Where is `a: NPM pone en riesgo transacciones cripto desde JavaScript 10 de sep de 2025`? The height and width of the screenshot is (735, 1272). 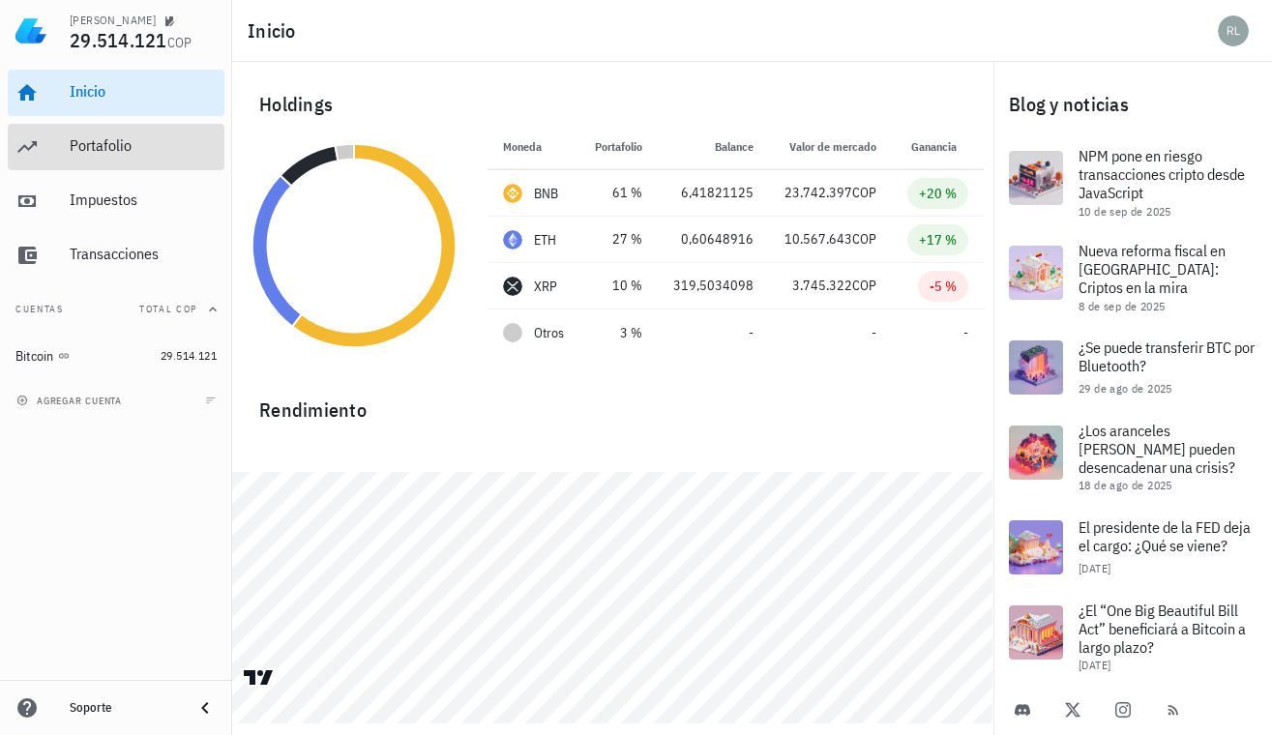 a: NPM pone en riesgo transacciones cripto desde JavaScript 10 de sep de 2025 is located at coordinates (1133, 183).